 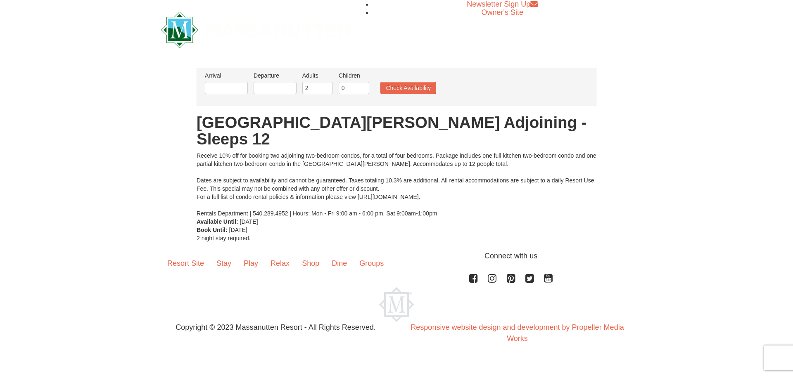 What do you see at coordinates (339, 264) in the screenshot?
I see `a: Dine` at bounding box center [339, 264].